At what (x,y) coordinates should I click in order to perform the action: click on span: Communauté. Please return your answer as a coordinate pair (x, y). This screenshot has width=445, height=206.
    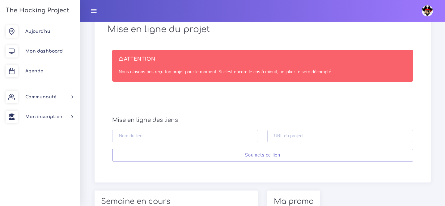
    Looking at the image, I should click on (41, 97).